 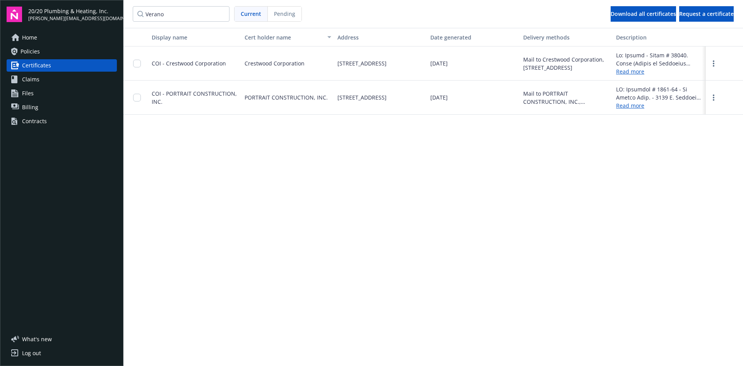 What do you see at coordinates (381, 37) in the screenshot?
I see `div: Address` at bounding box center [381, 37].